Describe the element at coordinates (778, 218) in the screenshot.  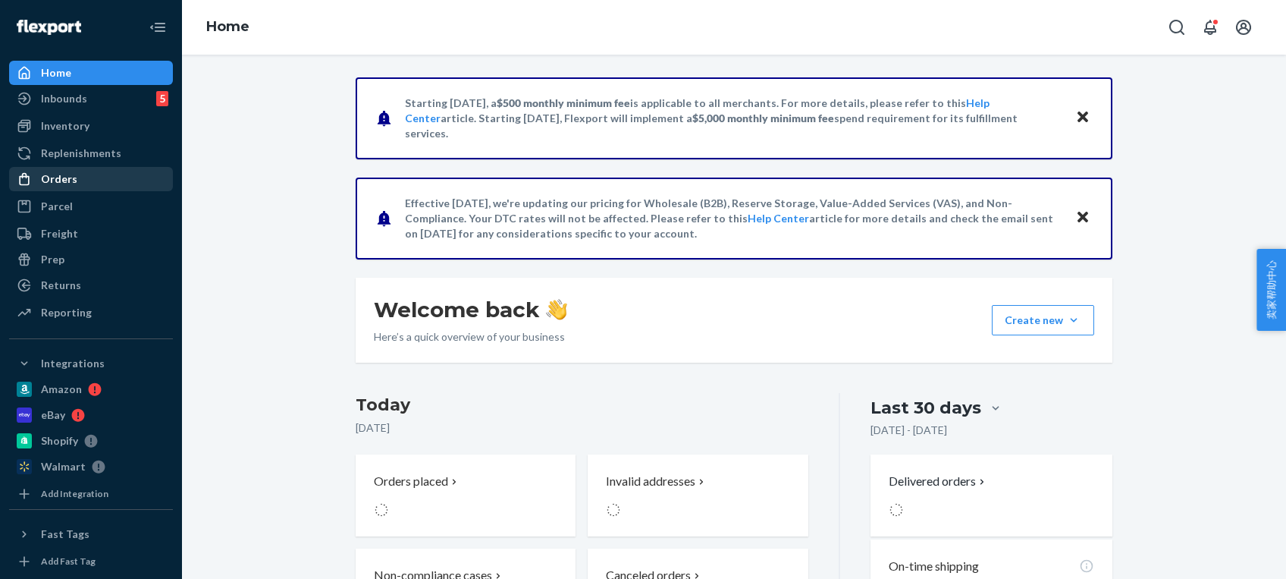
I see `a: Help Center` at that location.